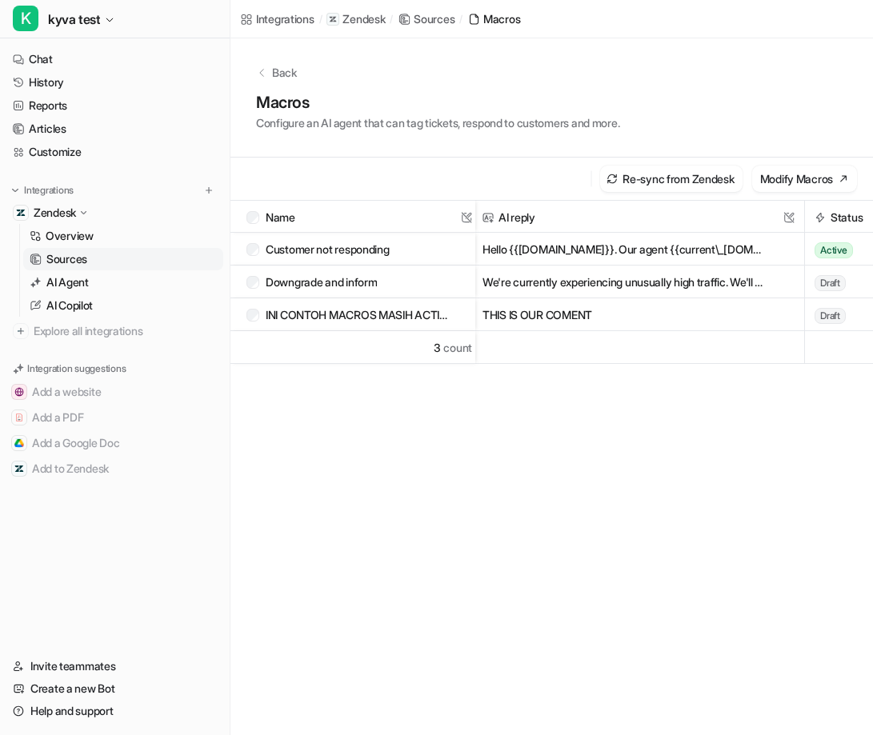 This screenshot has width=873, height=735. What do you see at coordinates (49, 190) in the screenshot?
I see `p: Integrations` at bounding box center [49, 190].